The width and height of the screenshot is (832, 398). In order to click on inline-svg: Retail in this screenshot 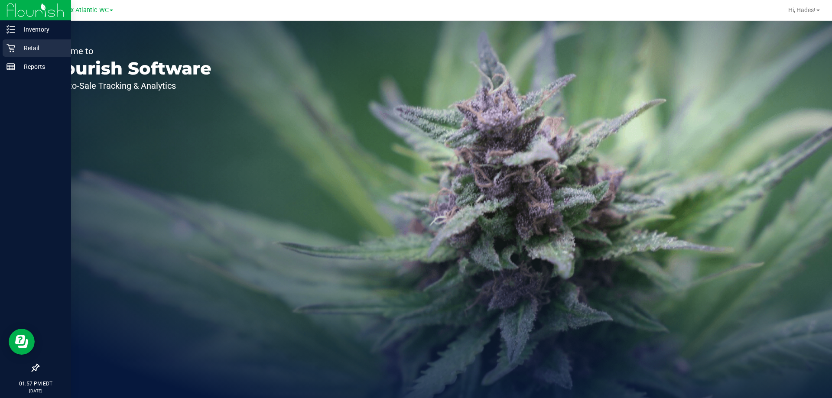, I will do `click(11, 48)`.